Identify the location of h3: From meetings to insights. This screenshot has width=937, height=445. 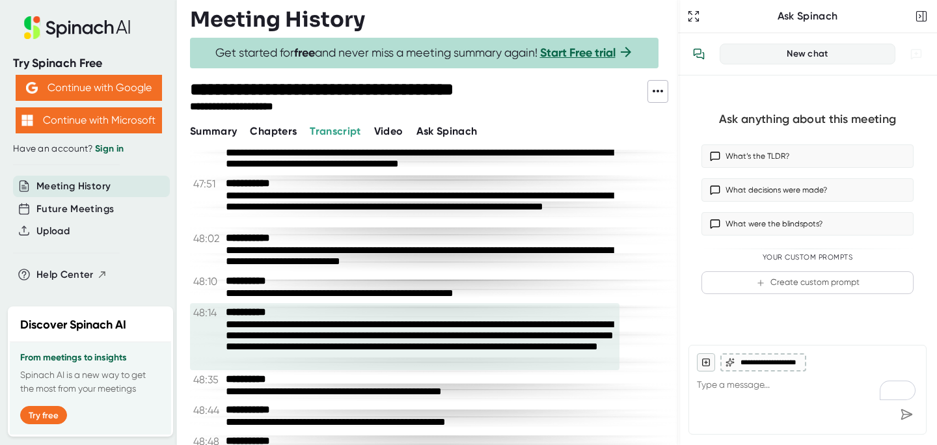
(90, 358).